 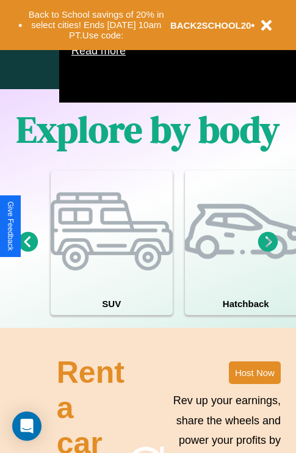 What do you see at coordinates (112, 303) in the screenshot?
I see `h4: SUV` at bounding box center [112, 303].